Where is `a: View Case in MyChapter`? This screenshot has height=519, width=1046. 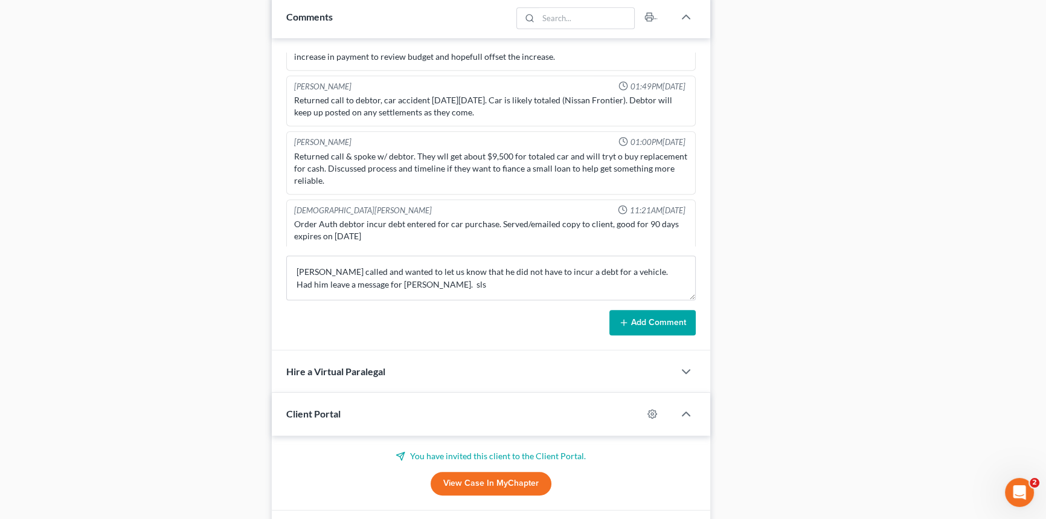
a: View Case in MyChapter is located at coordinates (491, 484).